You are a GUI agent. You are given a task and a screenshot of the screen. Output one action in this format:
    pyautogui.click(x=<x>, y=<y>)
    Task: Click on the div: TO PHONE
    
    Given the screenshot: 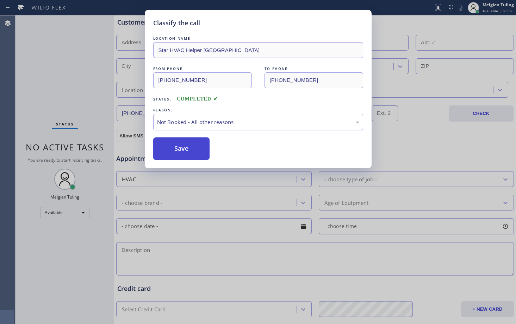 What is the action you would take?
    pyautogui.click(x=314, y=69)
    